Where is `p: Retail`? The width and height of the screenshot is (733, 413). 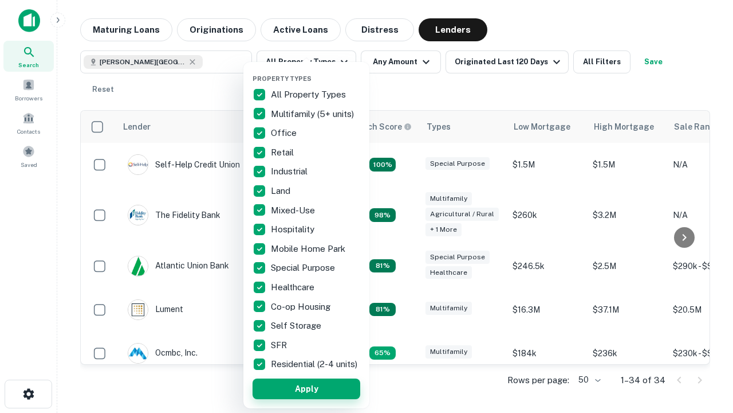
p: Retail is located at coordinates (284, 152).